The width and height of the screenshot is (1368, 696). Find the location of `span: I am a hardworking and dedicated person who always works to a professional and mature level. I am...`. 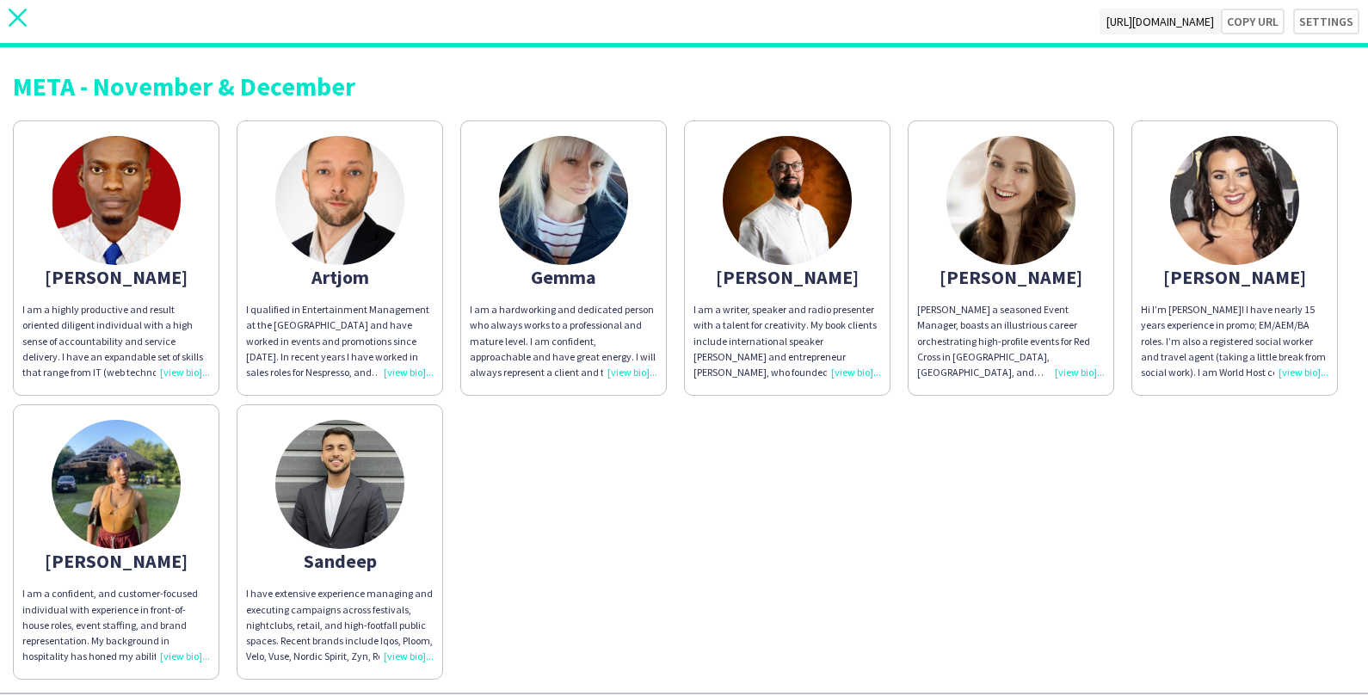

span: I am a hardworking and dedicated person who always works to a professional and mature level. I am... is located at coordinates (563, 348).